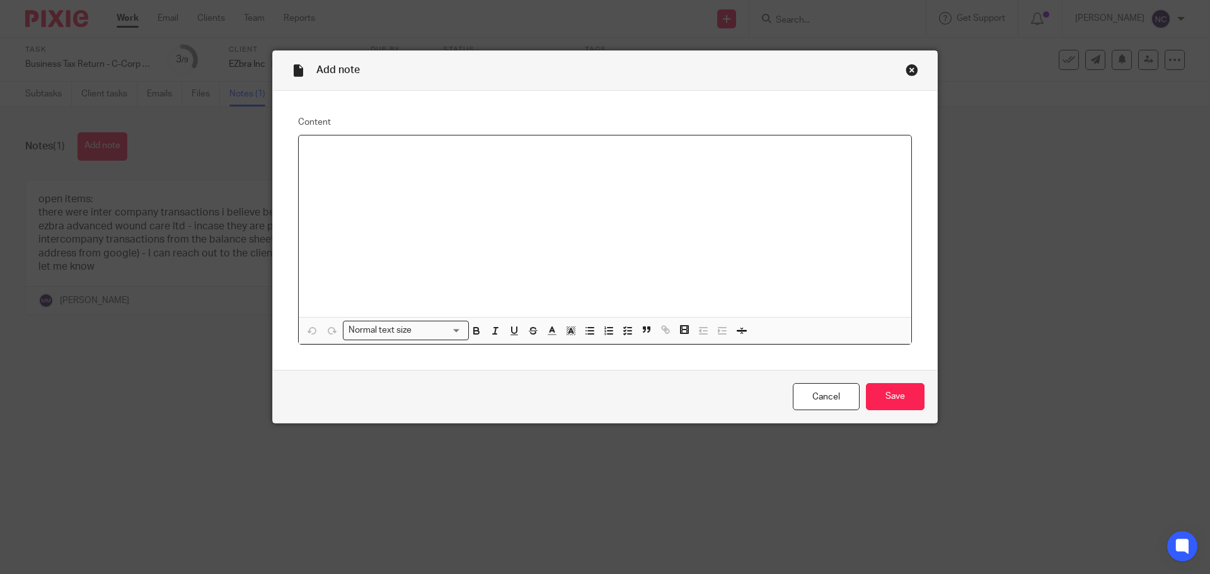 The image size is (1210, 574). I want to click on div: Close this dialog window, so click(912, 70).